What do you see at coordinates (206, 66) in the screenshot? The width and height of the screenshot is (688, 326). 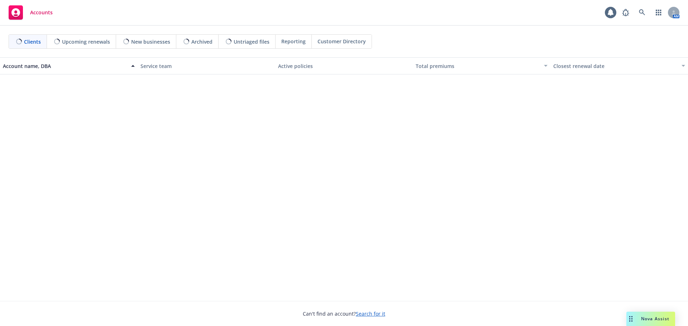 I see `button: Service team` at bounding box center [206, 66].